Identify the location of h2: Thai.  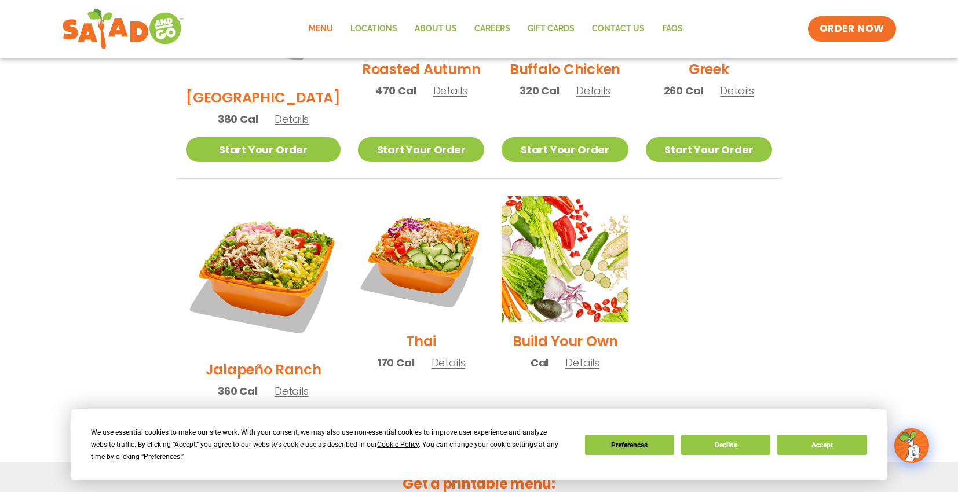
(421, 341).